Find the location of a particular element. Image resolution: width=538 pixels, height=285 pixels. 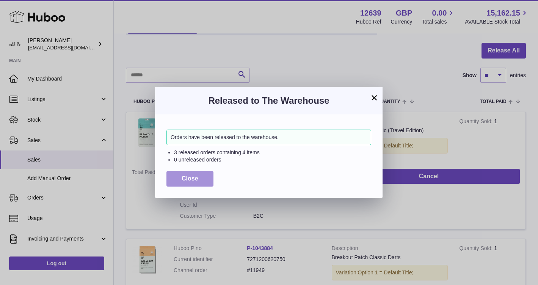

h3: Released to The Warehouse is located at coordinates (269, 101).